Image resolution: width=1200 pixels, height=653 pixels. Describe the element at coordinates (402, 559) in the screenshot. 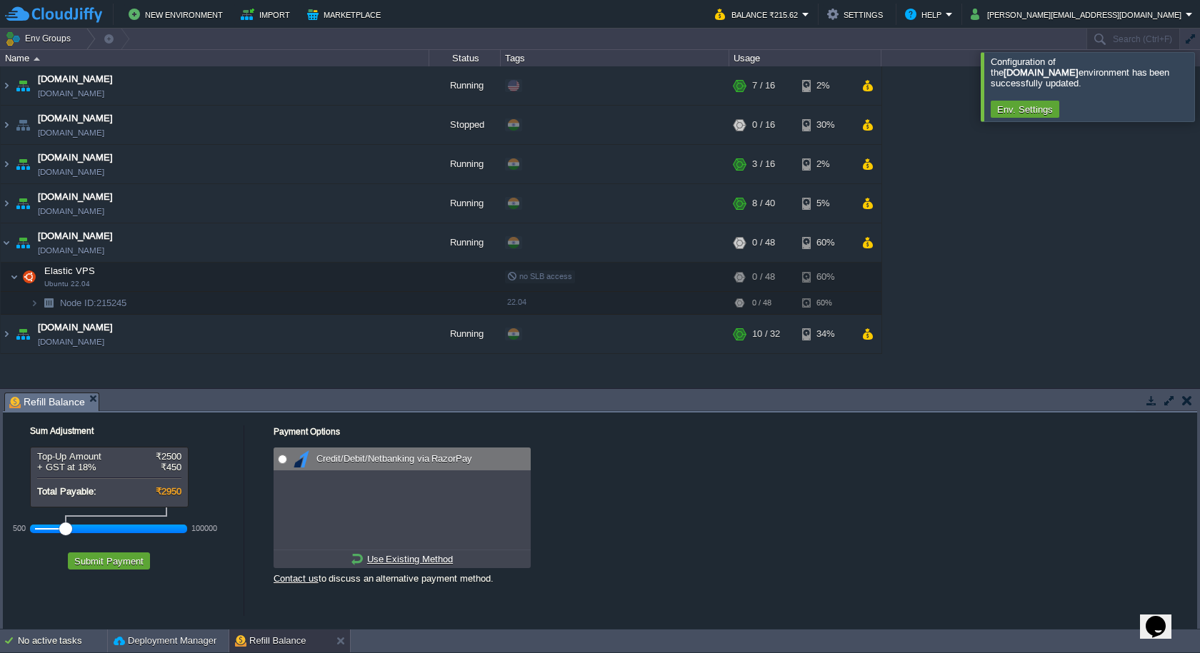

I see `a: Use Existing Method` at that location.